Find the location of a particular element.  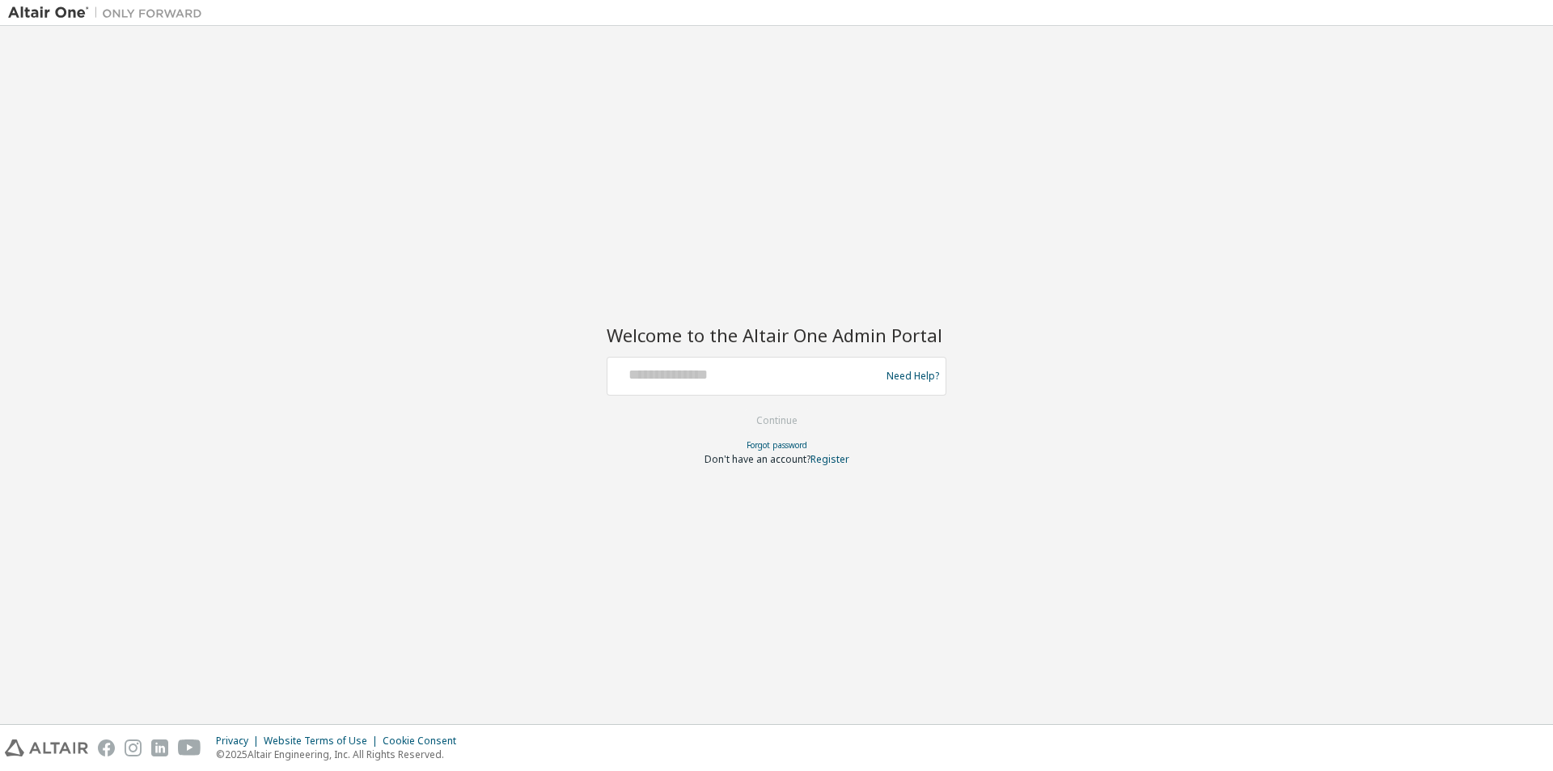

img: altair_logo.svg is located at coordinates (46, 747).